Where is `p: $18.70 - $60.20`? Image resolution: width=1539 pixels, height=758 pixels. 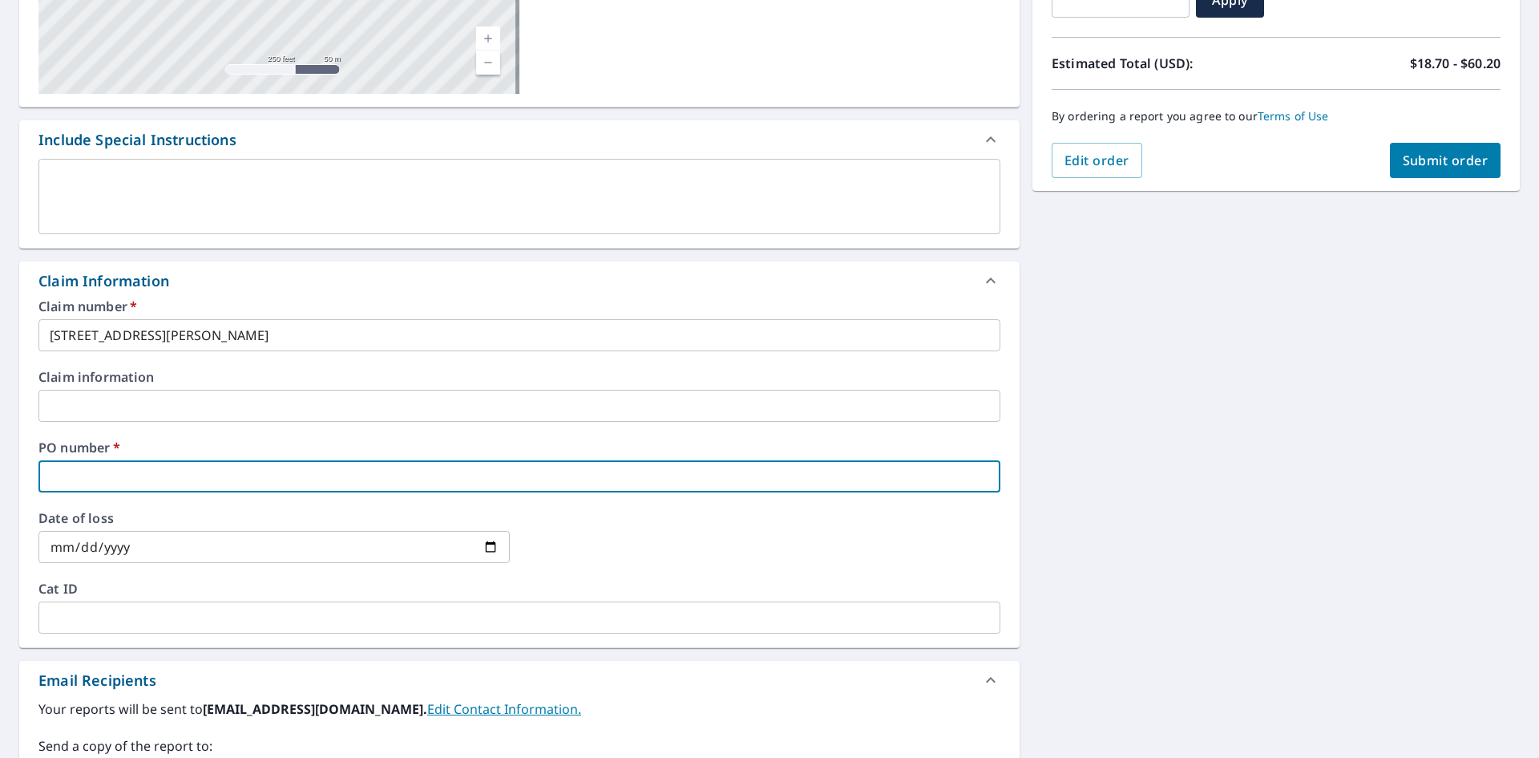
p: $18.70 - $60.20 is located at coordinates (1455, 63).